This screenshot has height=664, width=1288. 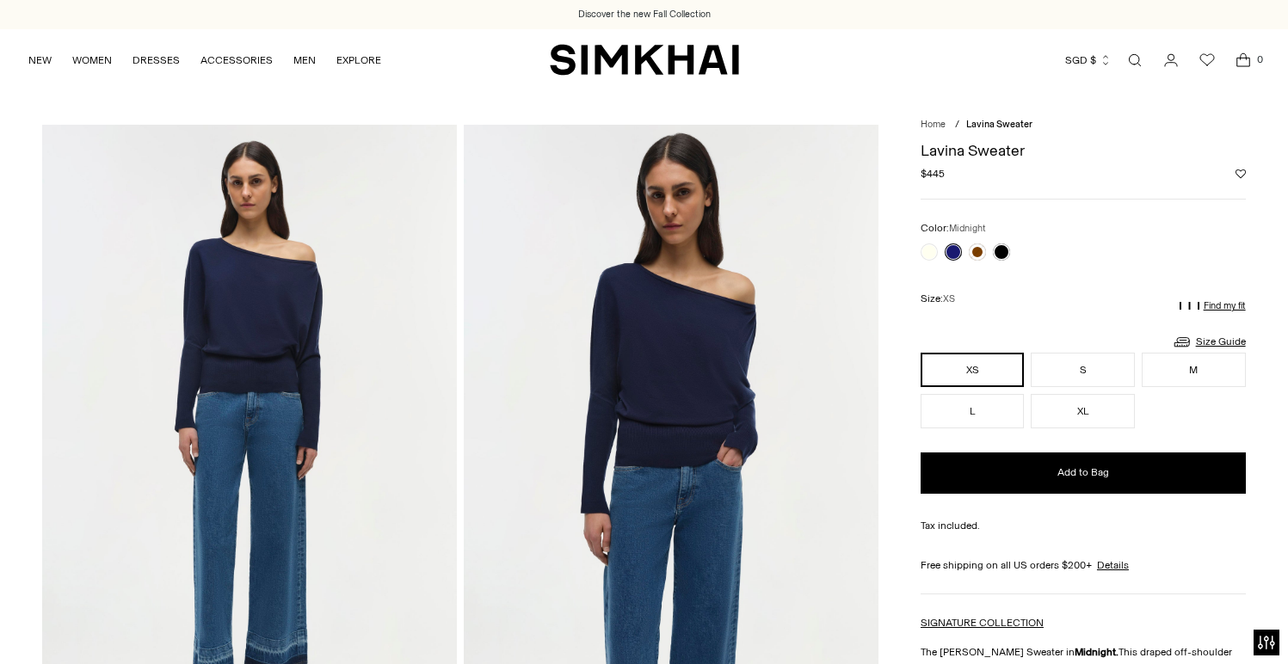 I want to click on button: S, so click(x=1083, y=370).